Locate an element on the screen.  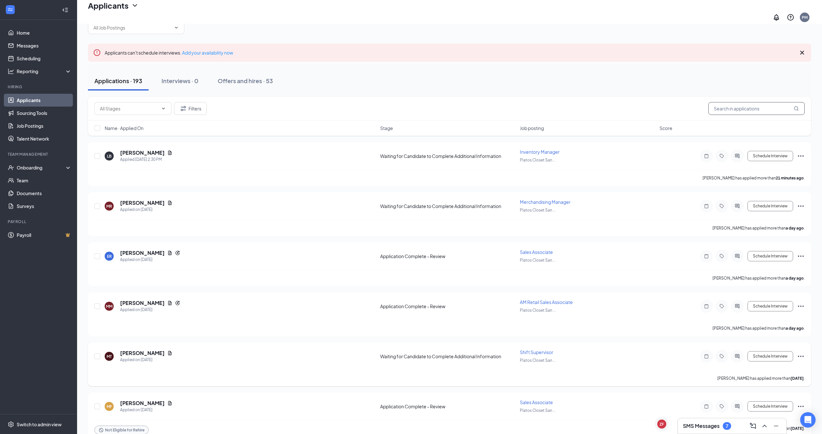
span: Inventory Manager is located at coordinates (540, 152).